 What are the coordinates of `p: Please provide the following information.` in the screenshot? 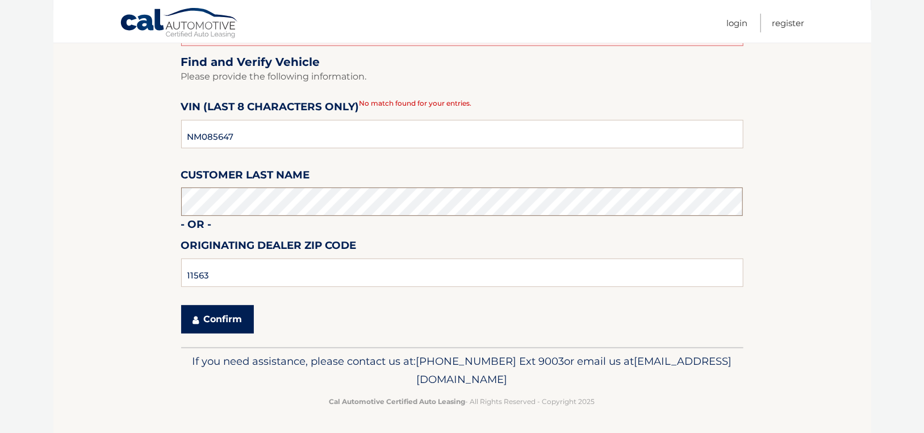 It's located at (462, 77).